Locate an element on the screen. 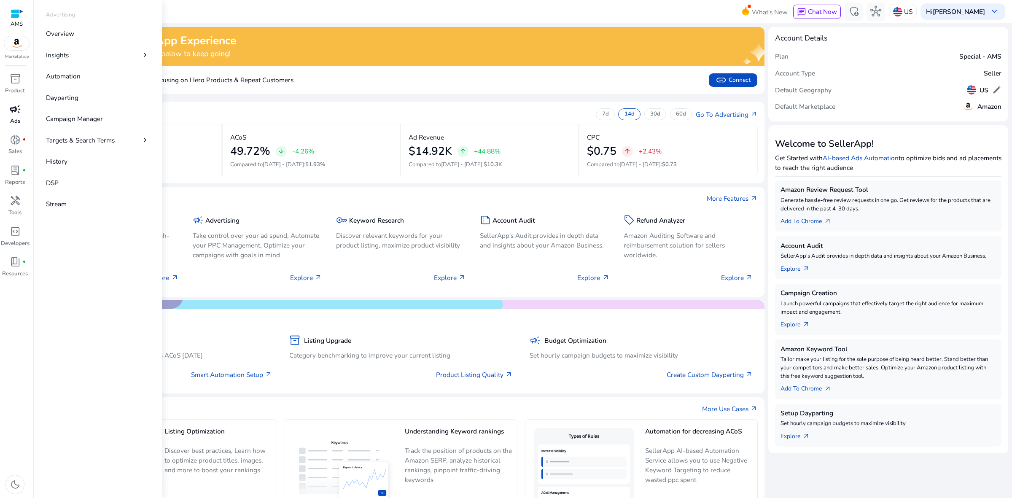 This screenshot has height=498, width=1012. h5: Account Audit is located at coordinates (513, 220).